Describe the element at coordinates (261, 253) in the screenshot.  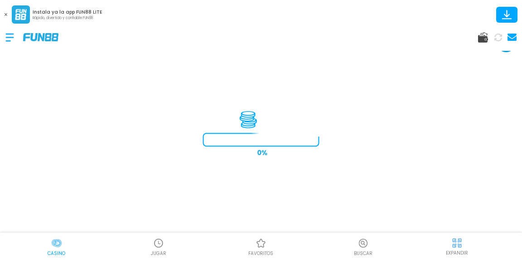
I see `p: favoritos` at that location.